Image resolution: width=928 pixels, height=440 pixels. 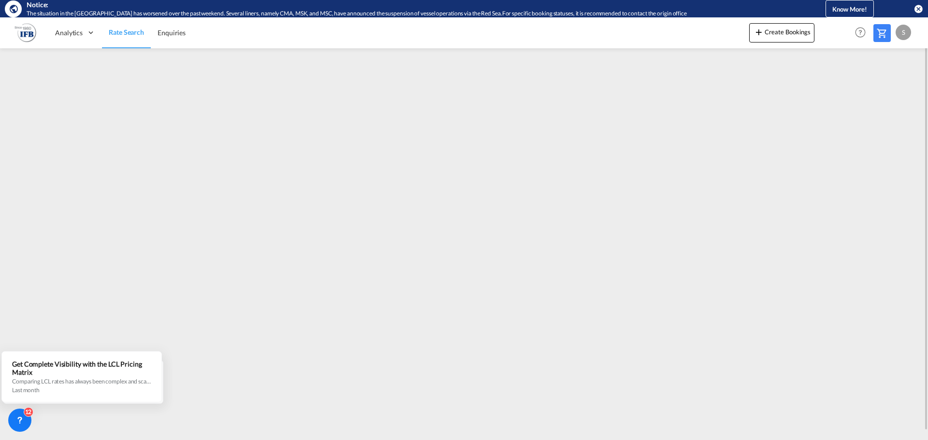 What do you see at coordinates (903, 32) in the screenshot?
I see `div: S` at bounding box center [903, 32].